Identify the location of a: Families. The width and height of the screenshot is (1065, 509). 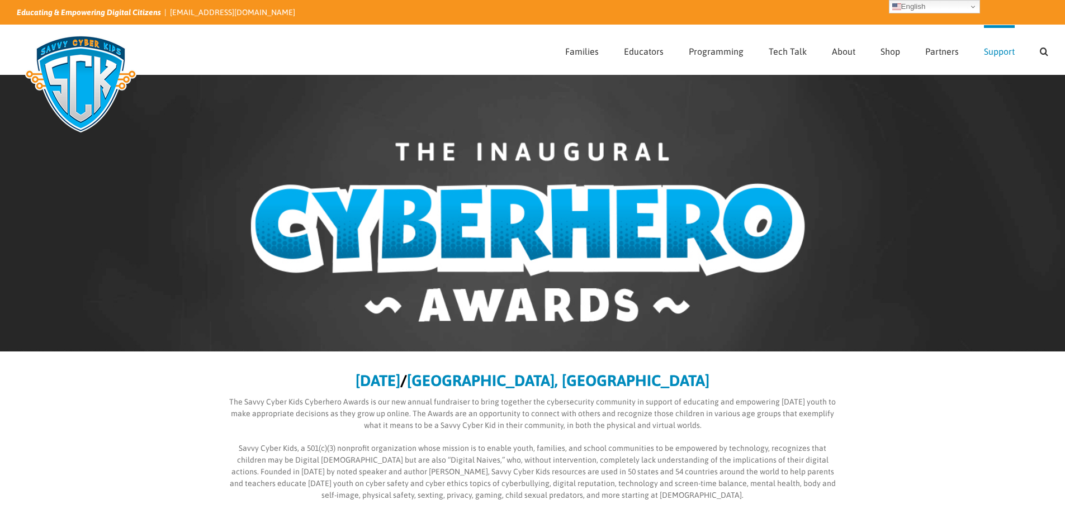
(582, 50).